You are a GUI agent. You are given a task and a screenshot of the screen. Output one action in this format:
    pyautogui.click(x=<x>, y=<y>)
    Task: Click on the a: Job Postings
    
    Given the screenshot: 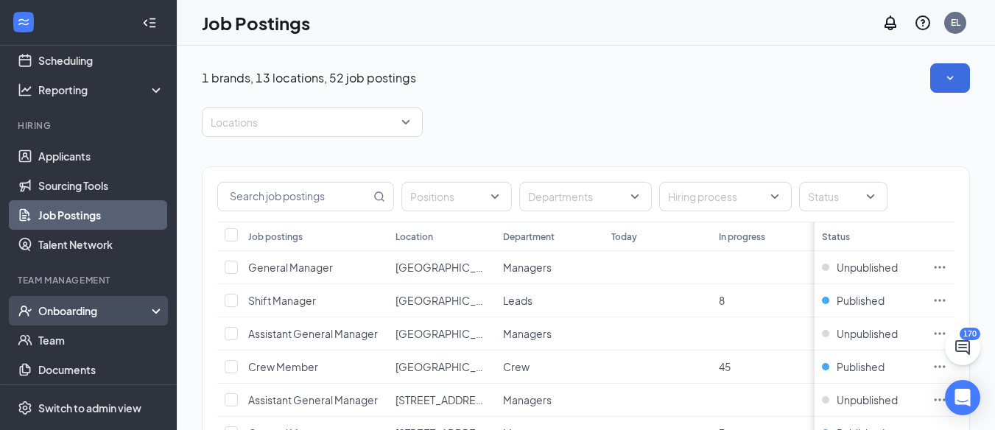 What is the action you would take?
    pyautogui.click(x=101, y=215)
    